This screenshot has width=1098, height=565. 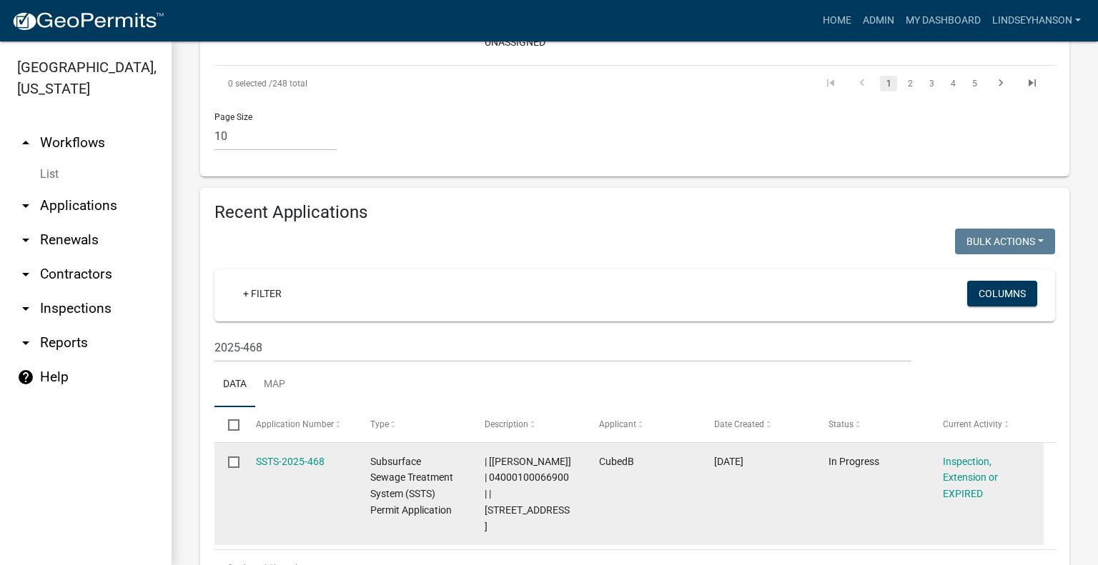 I want to click on datatable-header-cell: Date Created, so click(x=757, y=425).